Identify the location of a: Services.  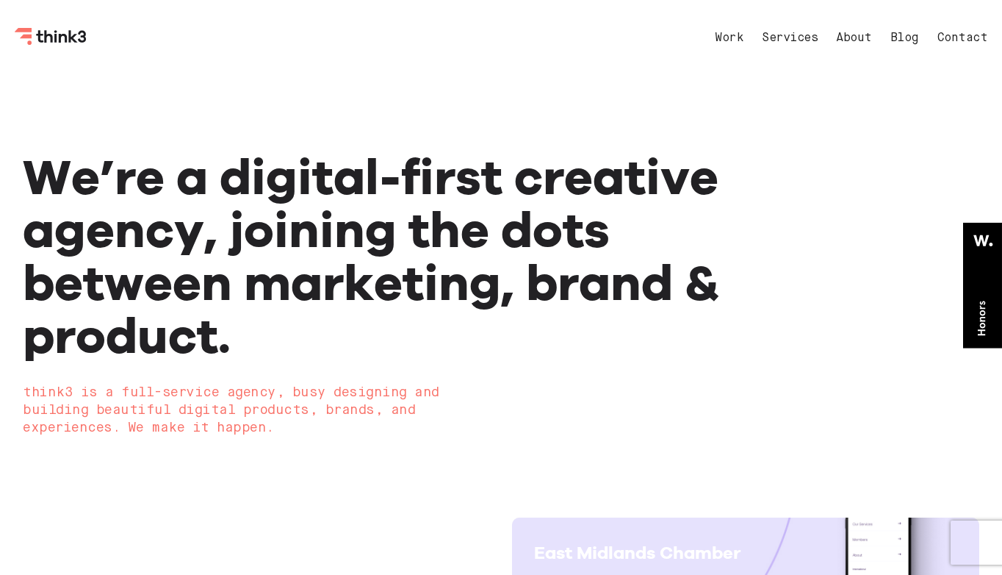
(790, 38).